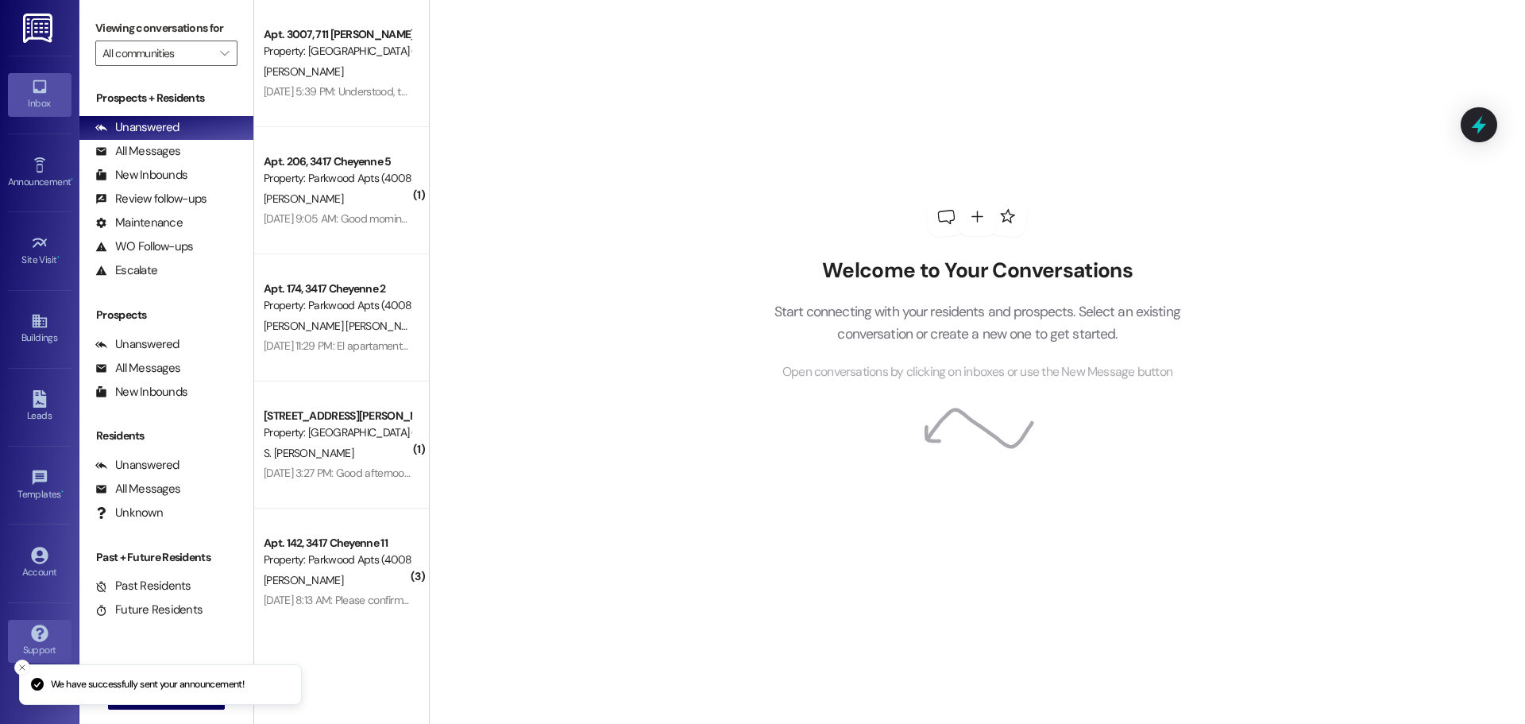  I want to click on span: Open conversations by clicking on inboxes or use the New Message button, so click(977, 372).